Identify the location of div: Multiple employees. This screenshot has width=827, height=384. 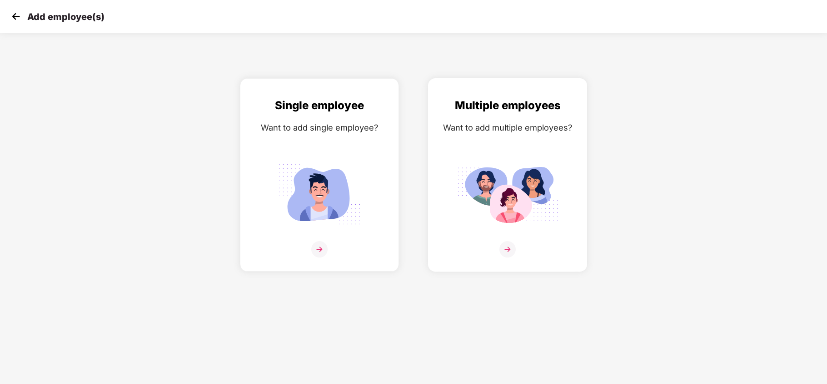
(508, 105).